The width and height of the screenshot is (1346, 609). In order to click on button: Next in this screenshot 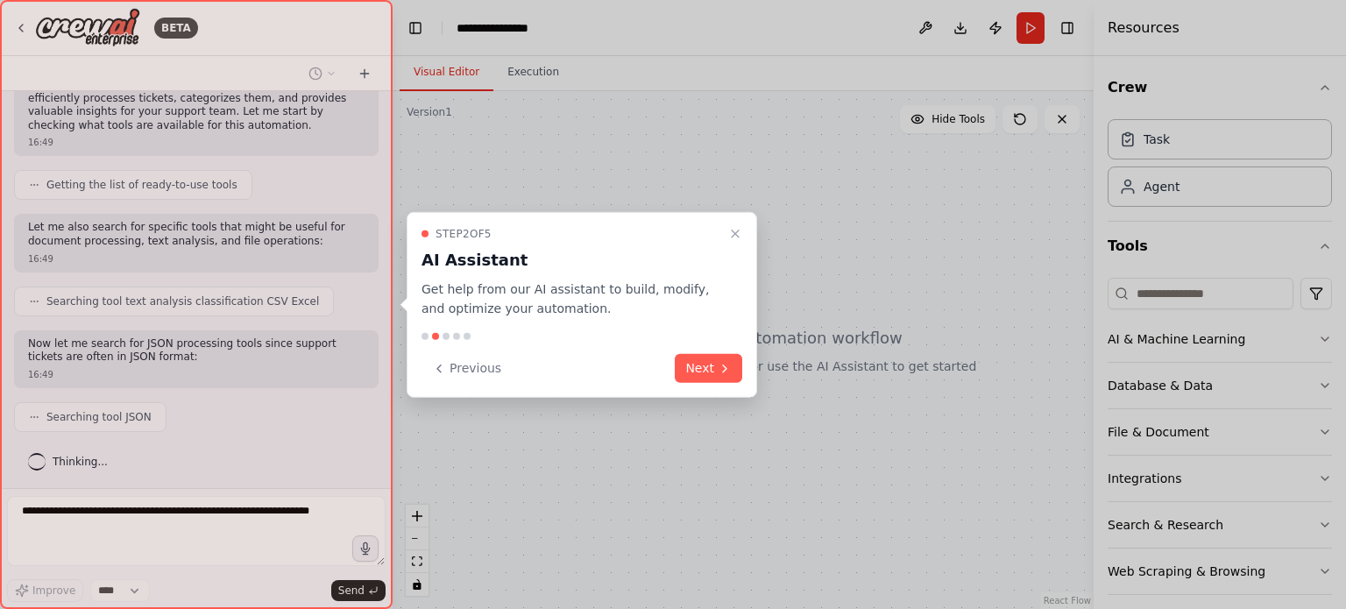, I will do `click(708, 368)`.